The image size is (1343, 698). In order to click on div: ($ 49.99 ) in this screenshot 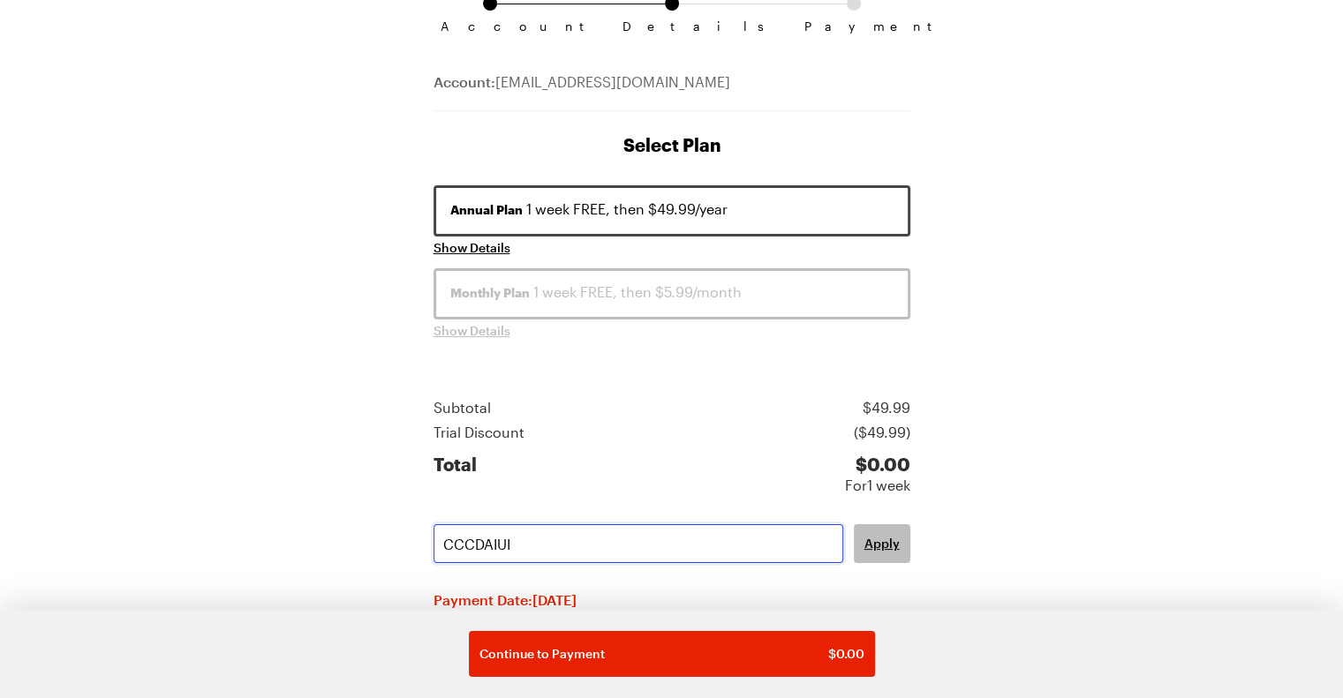, I will do `click(882, 433)`.